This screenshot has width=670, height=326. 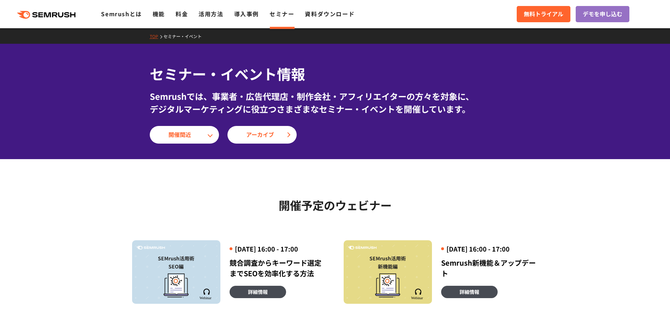 What do you see at coordinates (544, 14) in the screenshot?
I see `span: 無料トライアル` at bounding box center [544, 14].